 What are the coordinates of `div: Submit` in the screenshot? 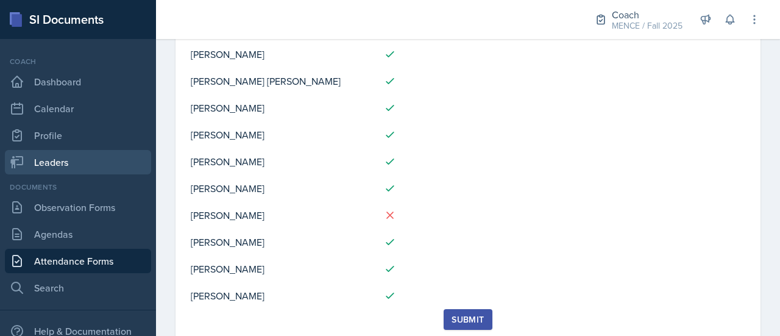 It's located at (467, 319).